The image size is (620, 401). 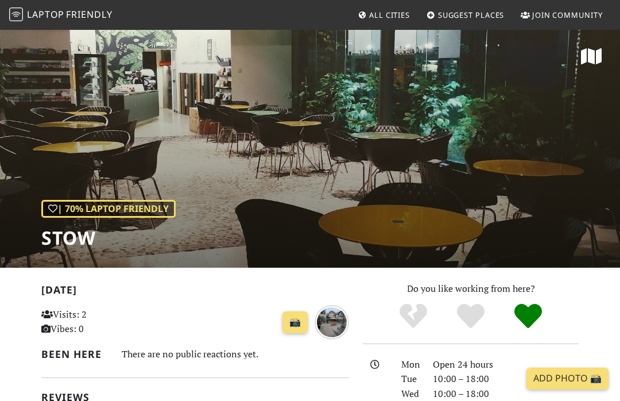 I want to click on h1: Stow, so click(x=109, y=238).